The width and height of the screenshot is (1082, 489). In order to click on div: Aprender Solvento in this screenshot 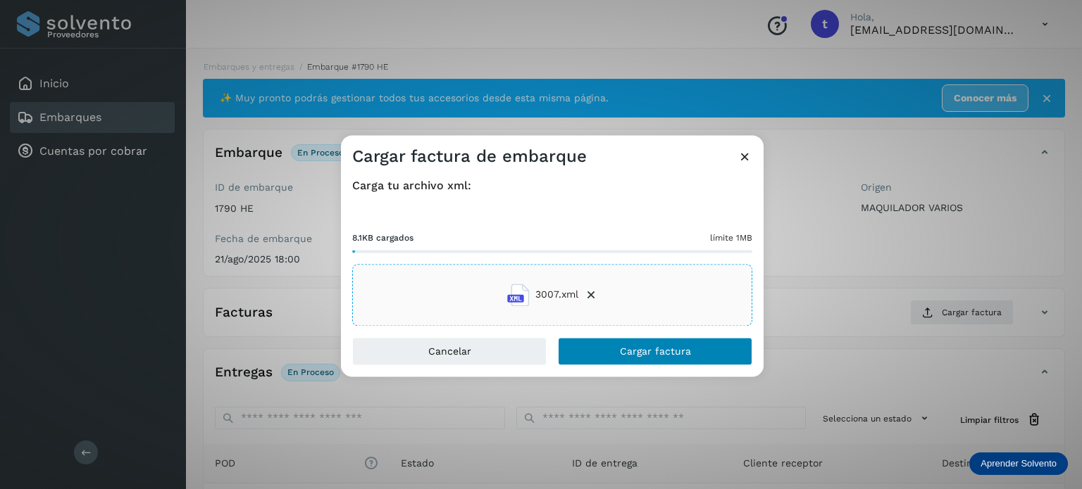, I will do `click(1018, 464)`.